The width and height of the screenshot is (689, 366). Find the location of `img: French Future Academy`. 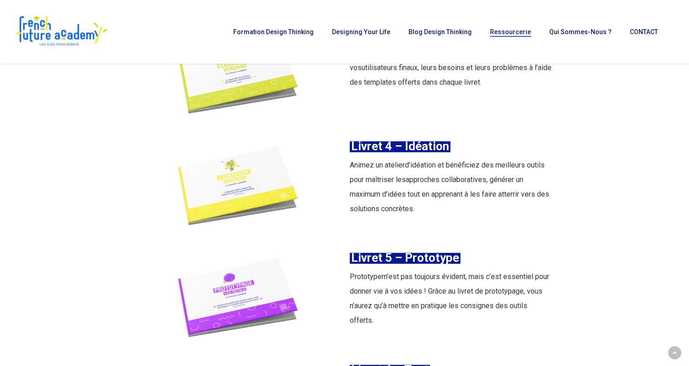

img: French Future Academy is located at coordinates (61, 32).